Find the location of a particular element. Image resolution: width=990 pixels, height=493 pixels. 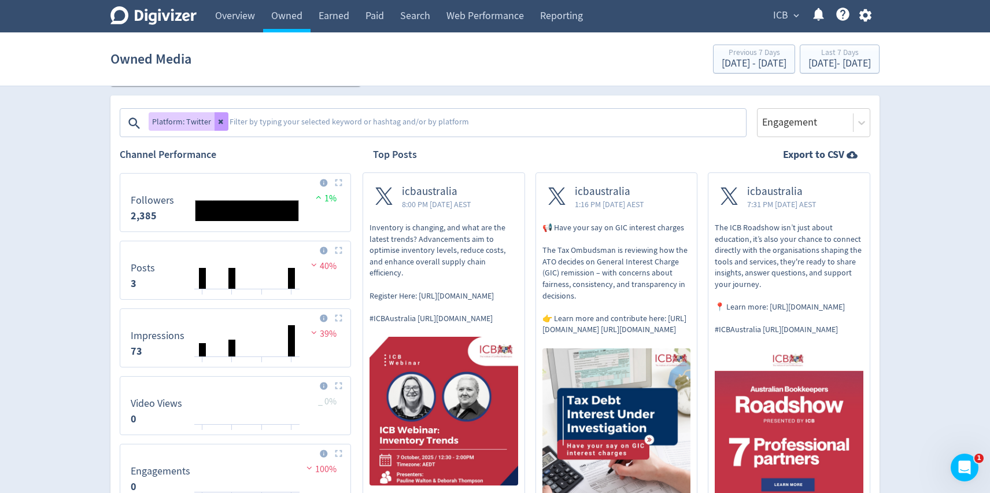

strong: 73 is located at coordinates (136, 351).